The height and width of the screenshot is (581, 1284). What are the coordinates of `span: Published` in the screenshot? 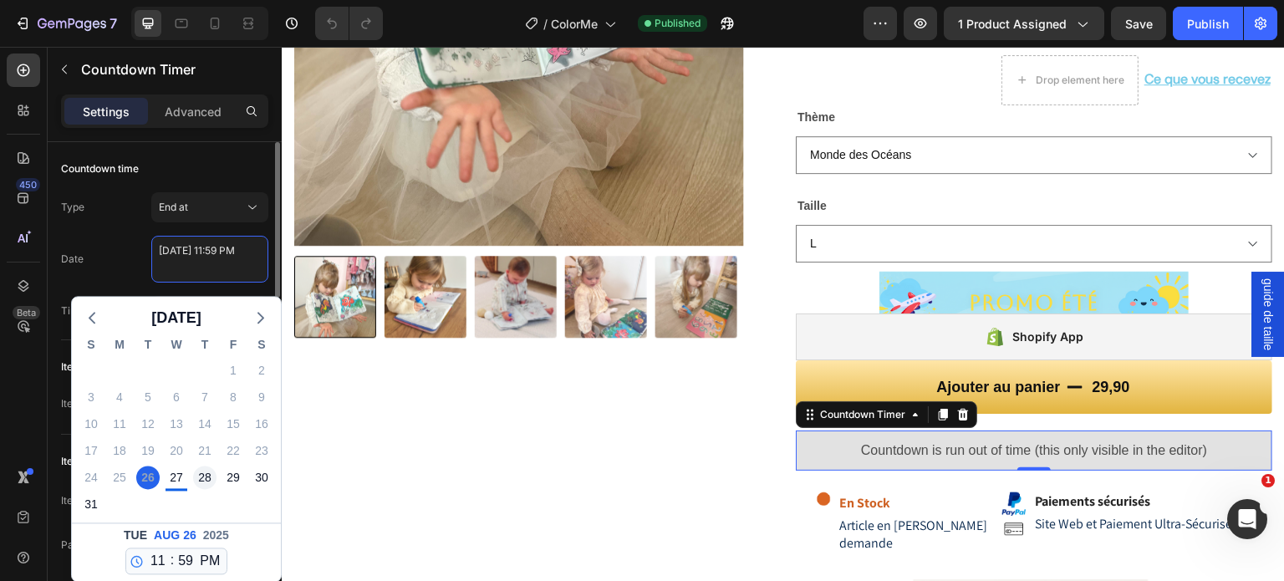 It's located at (677, 23).